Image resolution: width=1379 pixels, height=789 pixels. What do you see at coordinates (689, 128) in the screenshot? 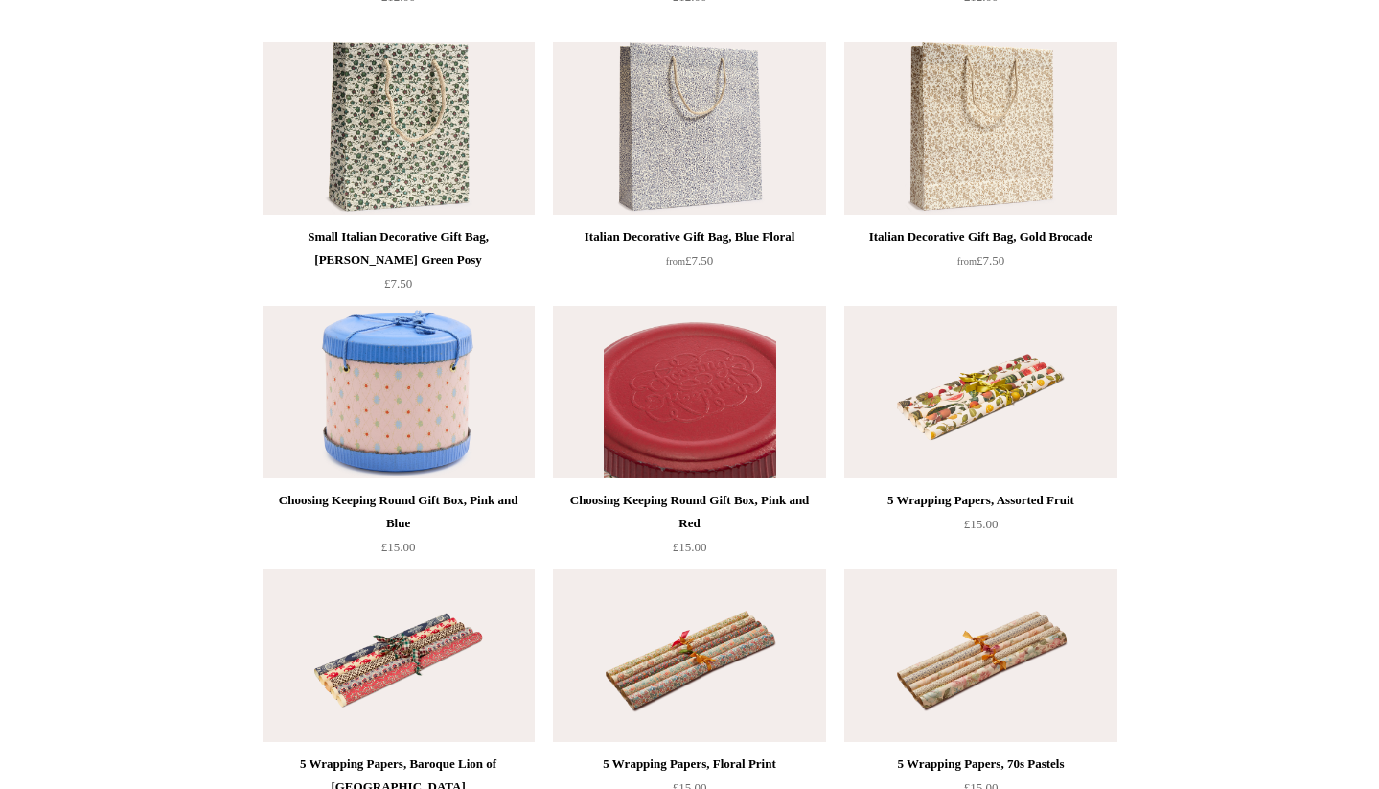
I see `img: Italian Decorative Gift Bag, Blue Floral` at bounding box center [689, 128].